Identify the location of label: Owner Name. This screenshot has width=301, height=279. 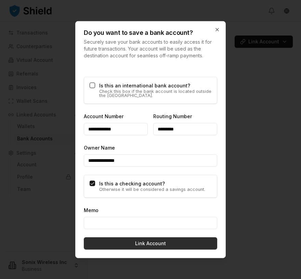
(99, 148).